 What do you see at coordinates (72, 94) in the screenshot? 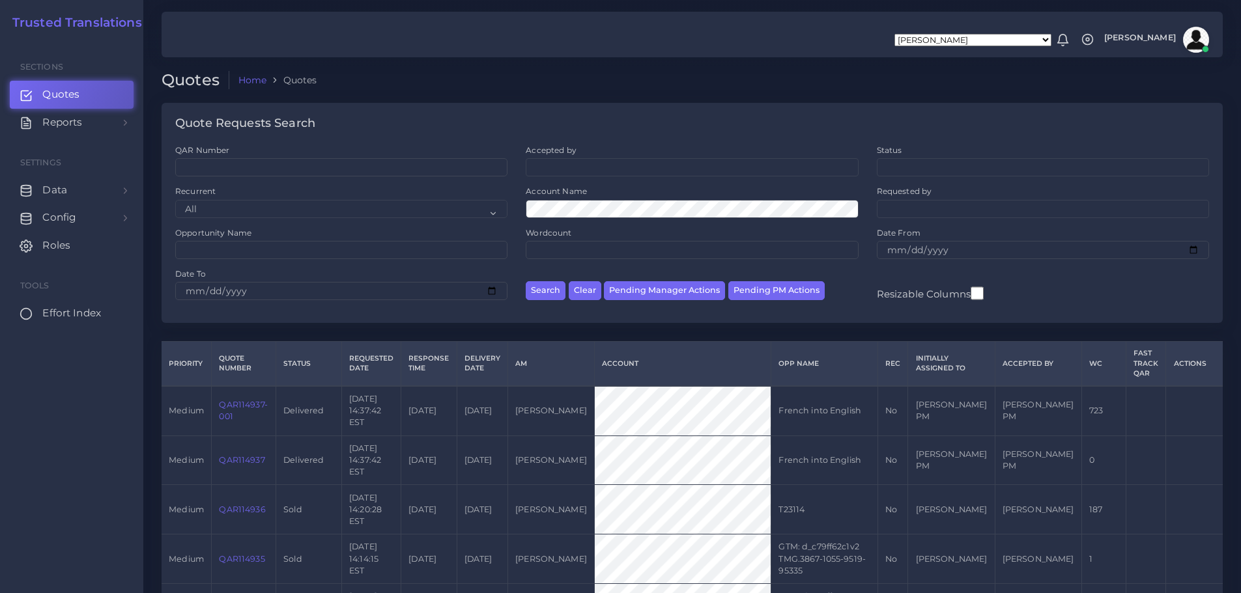
I see `a: Quotes` at bounding box center [72, 94].